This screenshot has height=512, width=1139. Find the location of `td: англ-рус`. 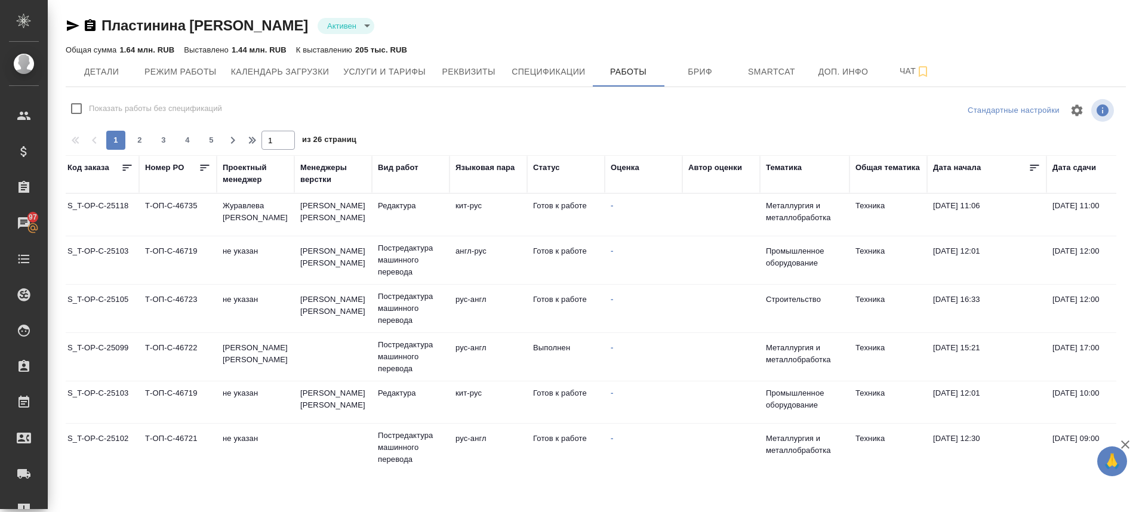

td: англ-рус is located at coordinates (488, 260).